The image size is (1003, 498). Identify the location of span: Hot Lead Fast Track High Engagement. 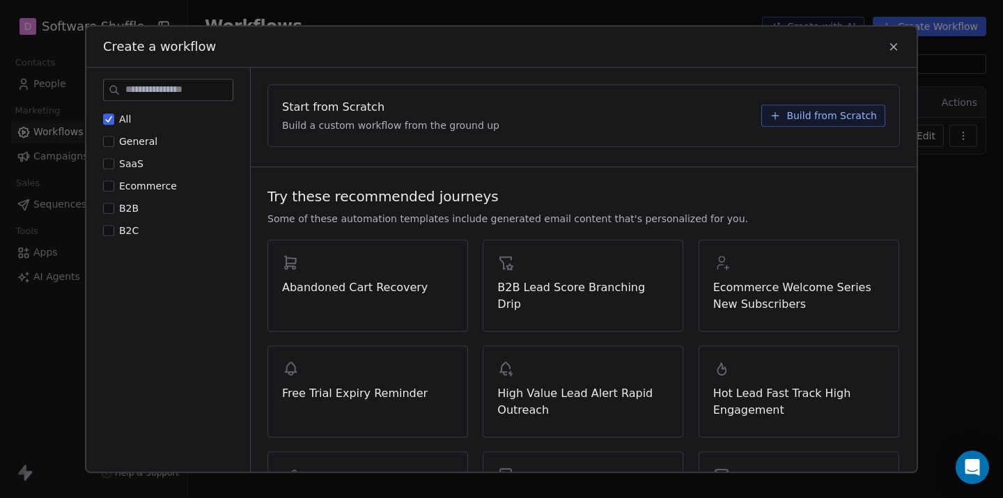
(799, 402).